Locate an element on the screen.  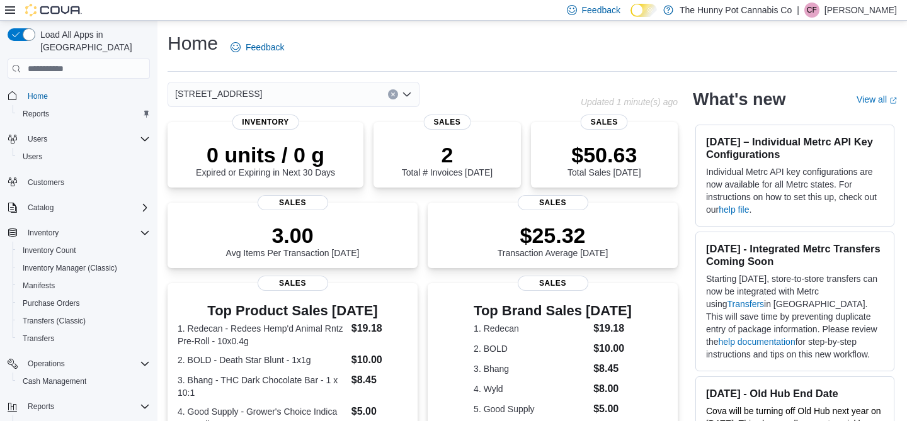
p: 3.00 is located at coordinates (293, 235).